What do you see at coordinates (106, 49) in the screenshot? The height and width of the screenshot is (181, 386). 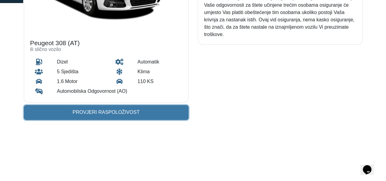 I see `h6: ili slično vozilo` at bounding box center [106, 49].